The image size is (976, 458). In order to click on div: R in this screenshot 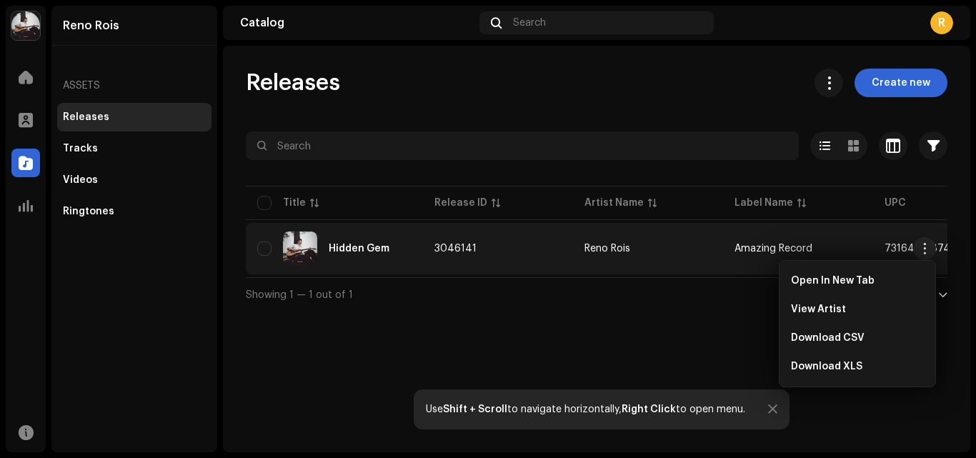, I will do `click(941, 23)`.